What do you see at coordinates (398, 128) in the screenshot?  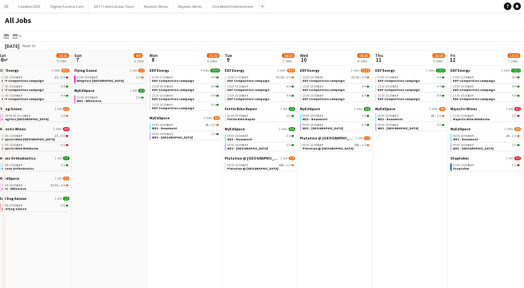 I see `span: MES - Southside` at bounding box center [398, 128].